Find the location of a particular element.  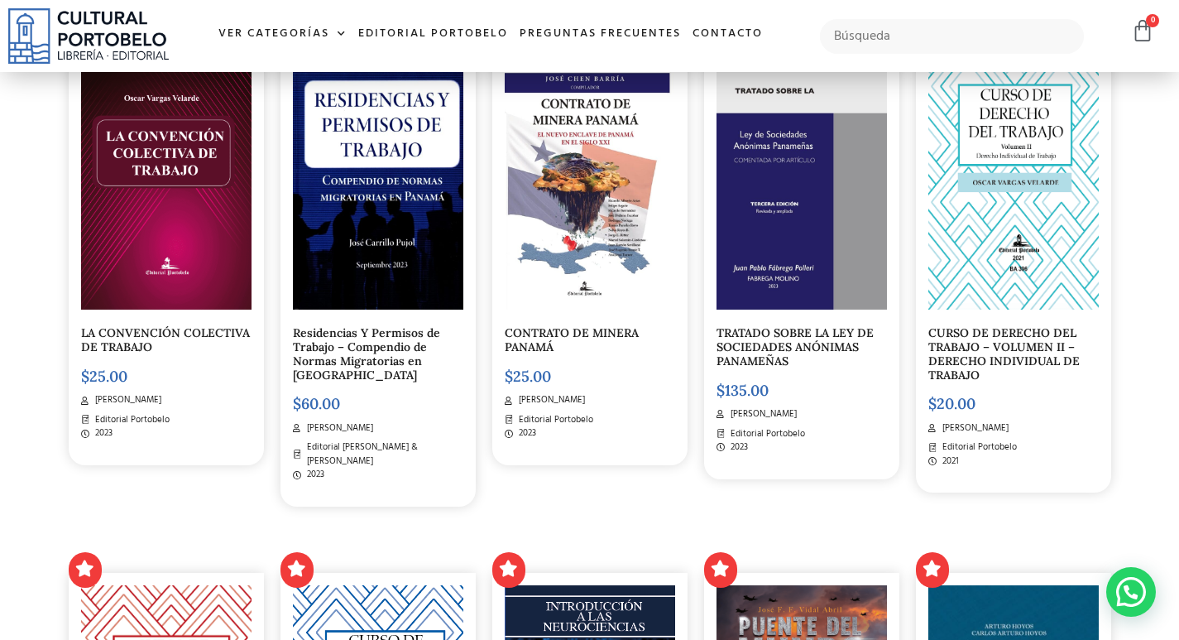

img: PORTADA FINAL (2) is located at coordinates (590, 181).